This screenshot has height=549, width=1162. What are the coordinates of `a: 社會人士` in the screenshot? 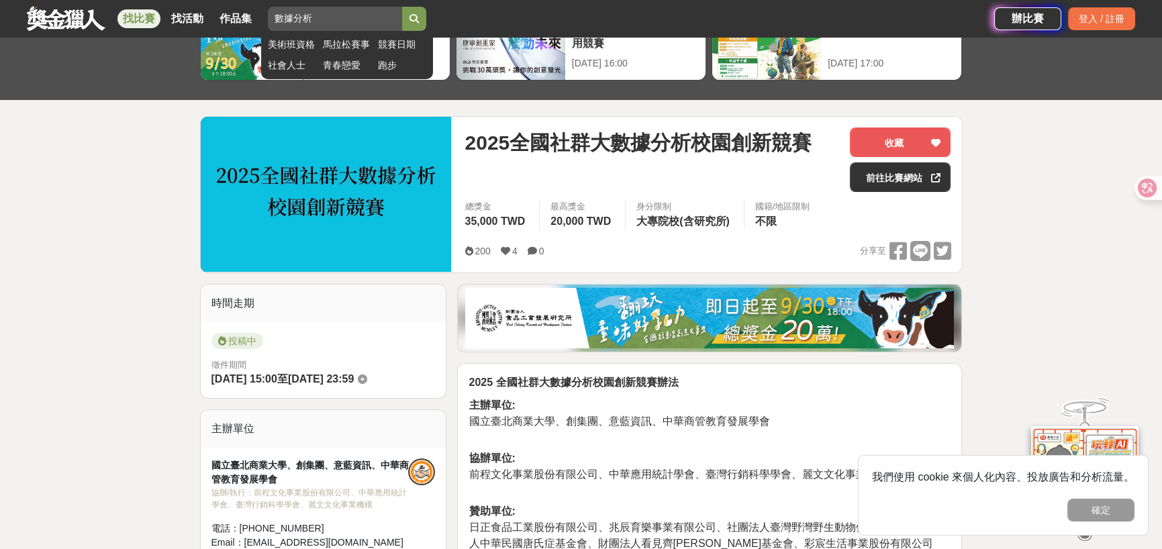 It's located at (292, 65).